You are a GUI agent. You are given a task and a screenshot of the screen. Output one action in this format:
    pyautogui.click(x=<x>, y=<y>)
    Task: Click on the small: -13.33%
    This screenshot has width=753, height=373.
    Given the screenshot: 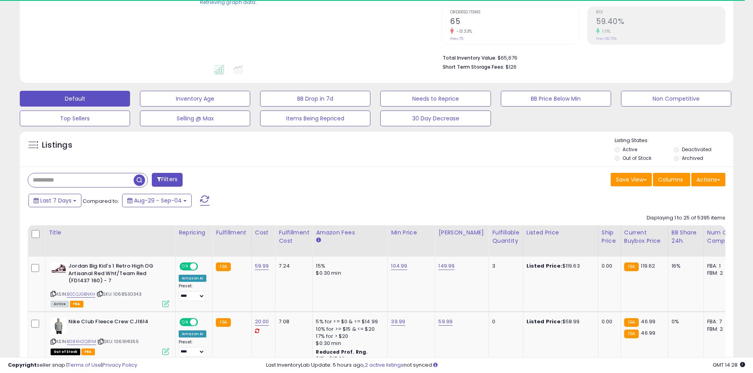 What is the action you would take?
    pyautogui.click(x=463, y=31)
    